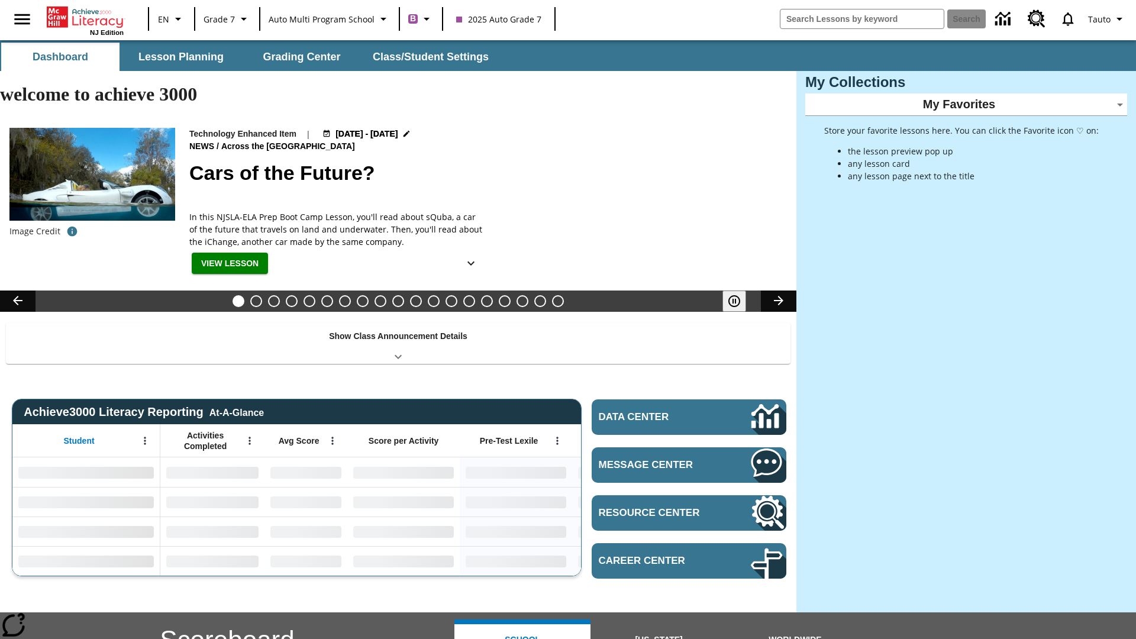 The image size is (1136, 639). Describe the element at coordinates (421, 19) in the screenshot. I see `button: Boost Class color is purple. Change class color` at that location.